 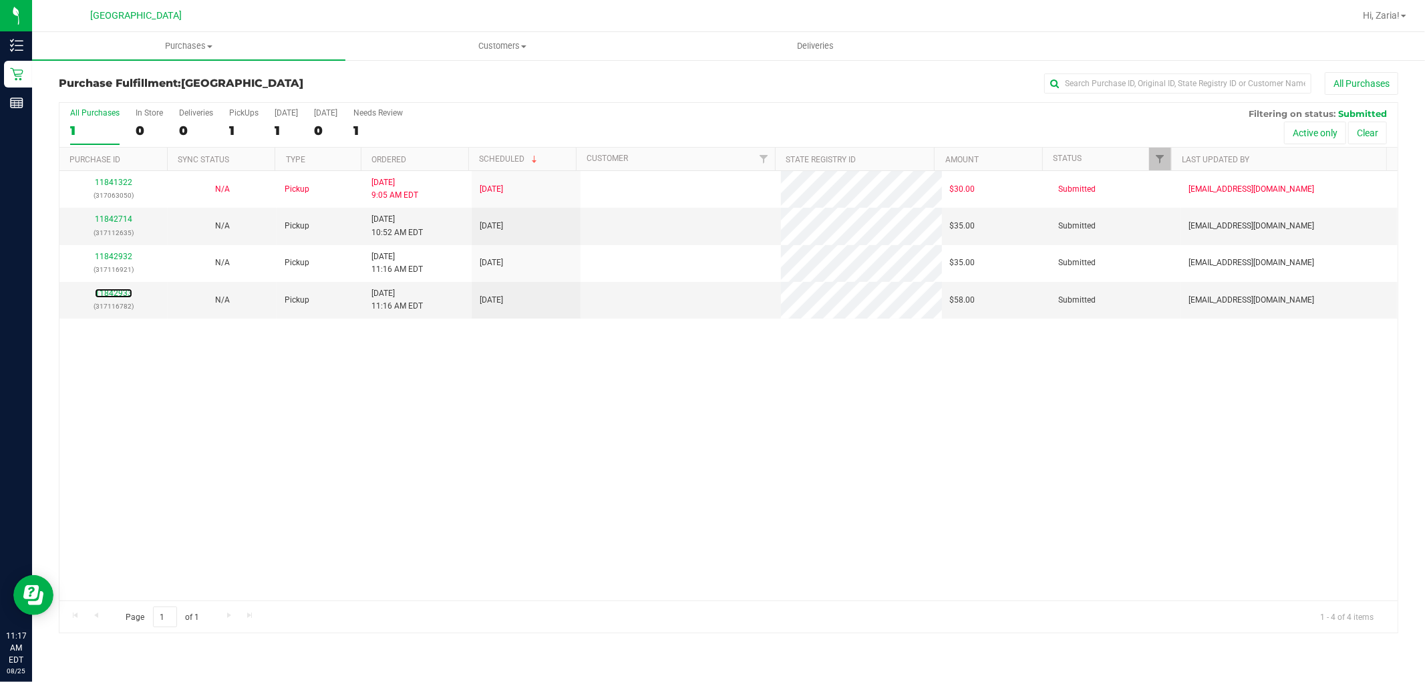 What do you see at coordinates (389, 160) in the screenshot?
I see `a: Ordered` at bounding box center [389, 160].